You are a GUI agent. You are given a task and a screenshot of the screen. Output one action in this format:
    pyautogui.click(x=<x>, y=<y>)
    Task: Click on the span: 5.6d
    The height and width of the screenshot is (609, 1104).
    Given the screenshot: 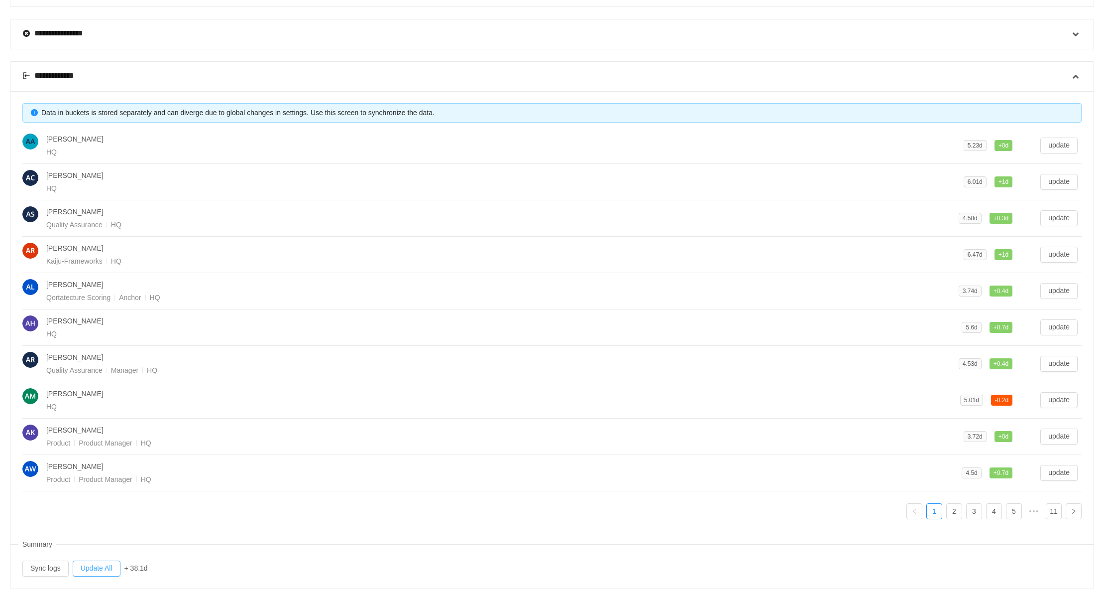 What is the action you would take?
    pyautogui.click(x=972, y=327)
    